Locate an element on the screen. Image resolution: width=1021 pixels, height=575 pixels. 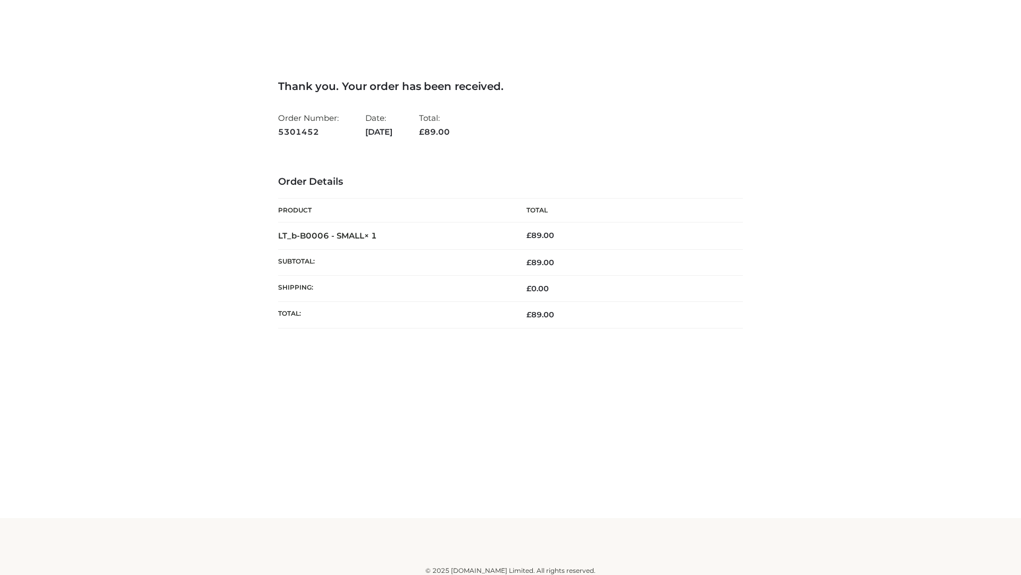
li: Date: is located at coordinates (379, 124).